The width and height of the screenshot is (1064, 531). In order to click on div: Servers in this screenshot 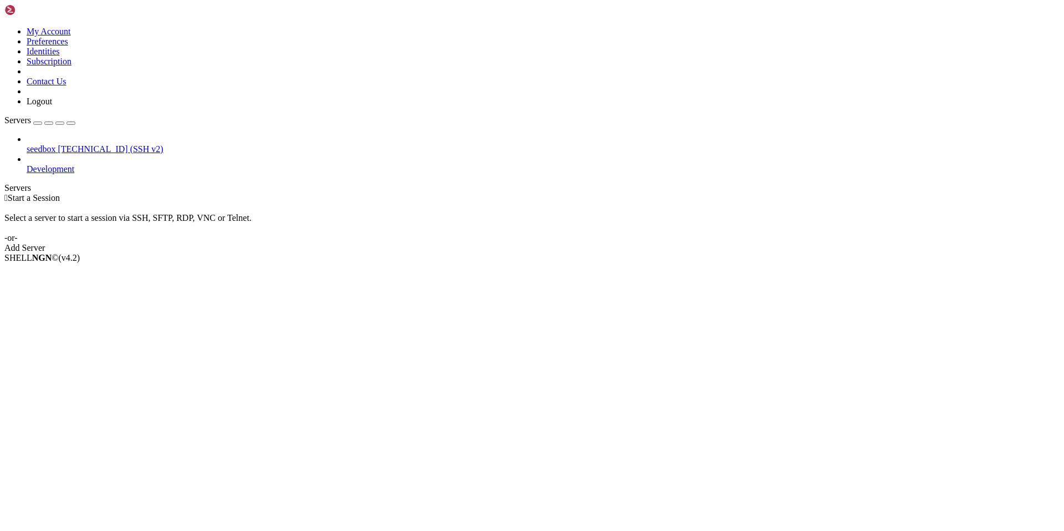, I will do `click(532, 188)`.